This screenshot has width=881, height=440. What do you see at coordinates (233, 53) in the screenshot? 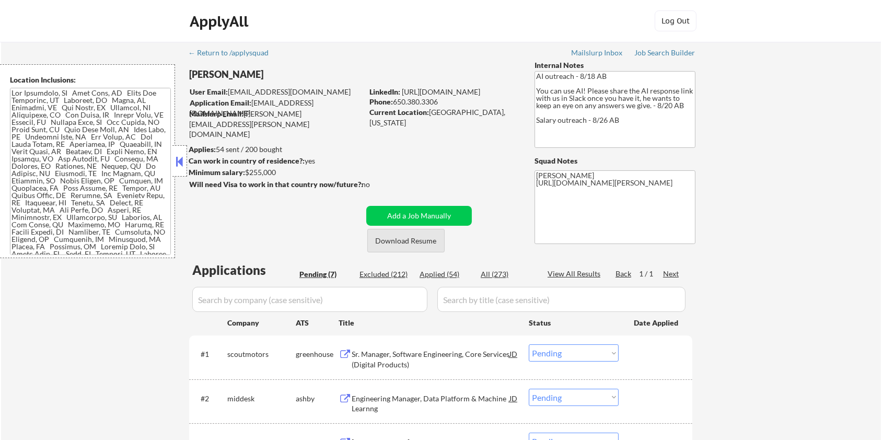
I see `div: ← Return to /applysquad` at bounding box center [233, 53].